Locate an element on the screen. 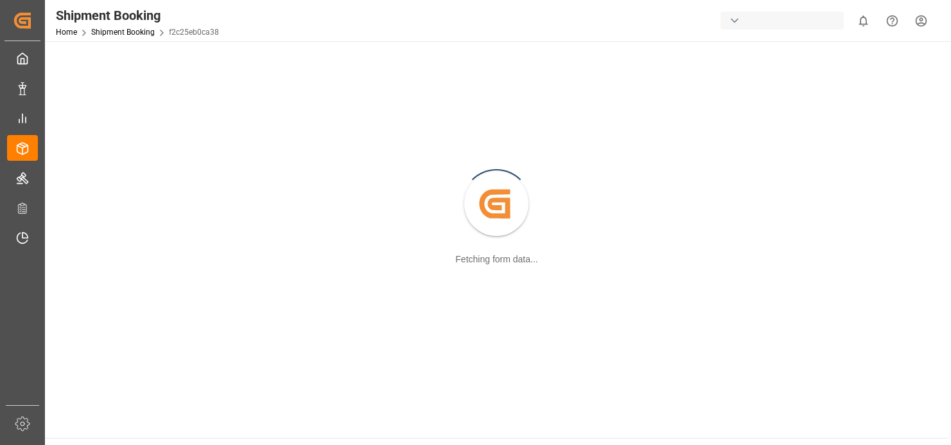  div: Fetching form data... is located at coordinates (497, 259).